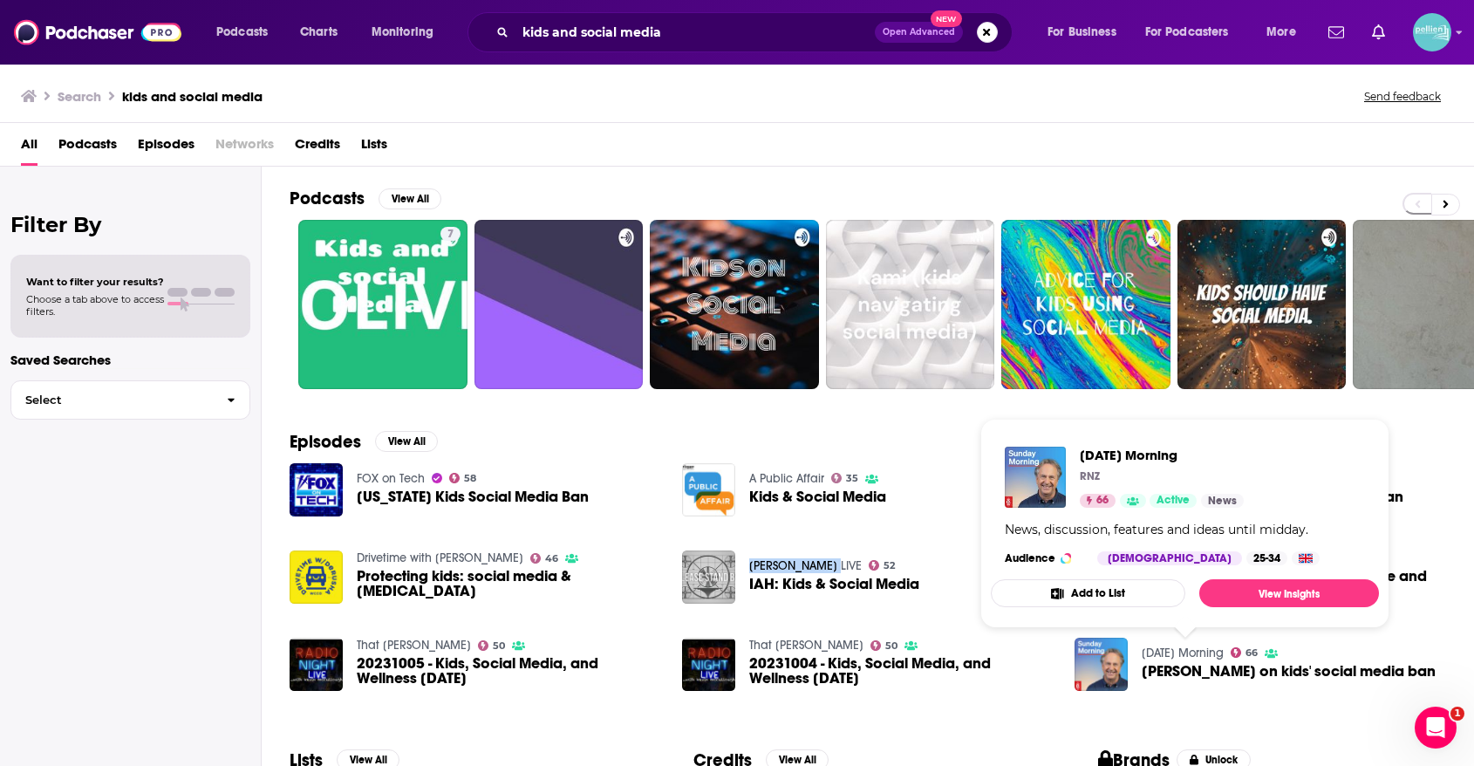 The height and width of the screenshot is (766, 1474). I want to click on button: Select, so click(130, 399).